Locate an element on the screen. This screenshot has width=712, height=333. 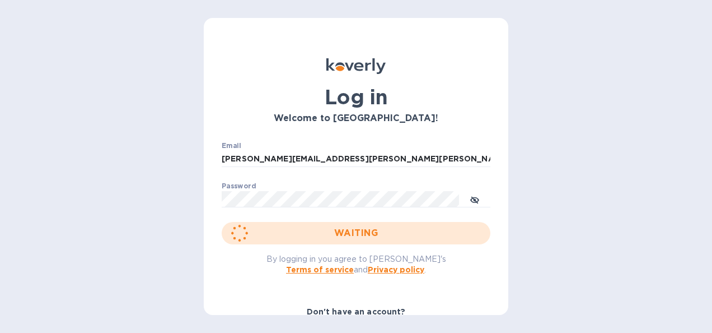
a: Terms of service is located at coordinates (320, 269).